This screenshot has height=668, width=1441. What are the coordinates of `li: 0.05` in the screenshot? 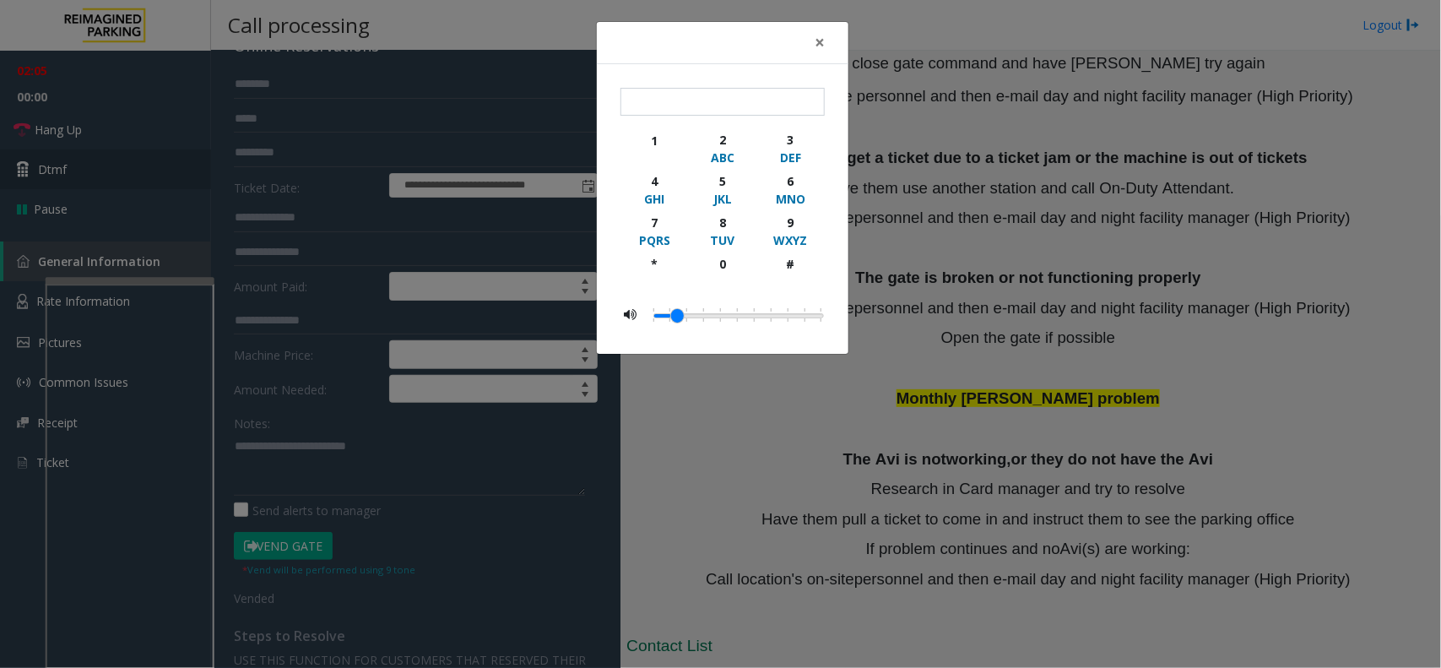 It's located at (670, 315).